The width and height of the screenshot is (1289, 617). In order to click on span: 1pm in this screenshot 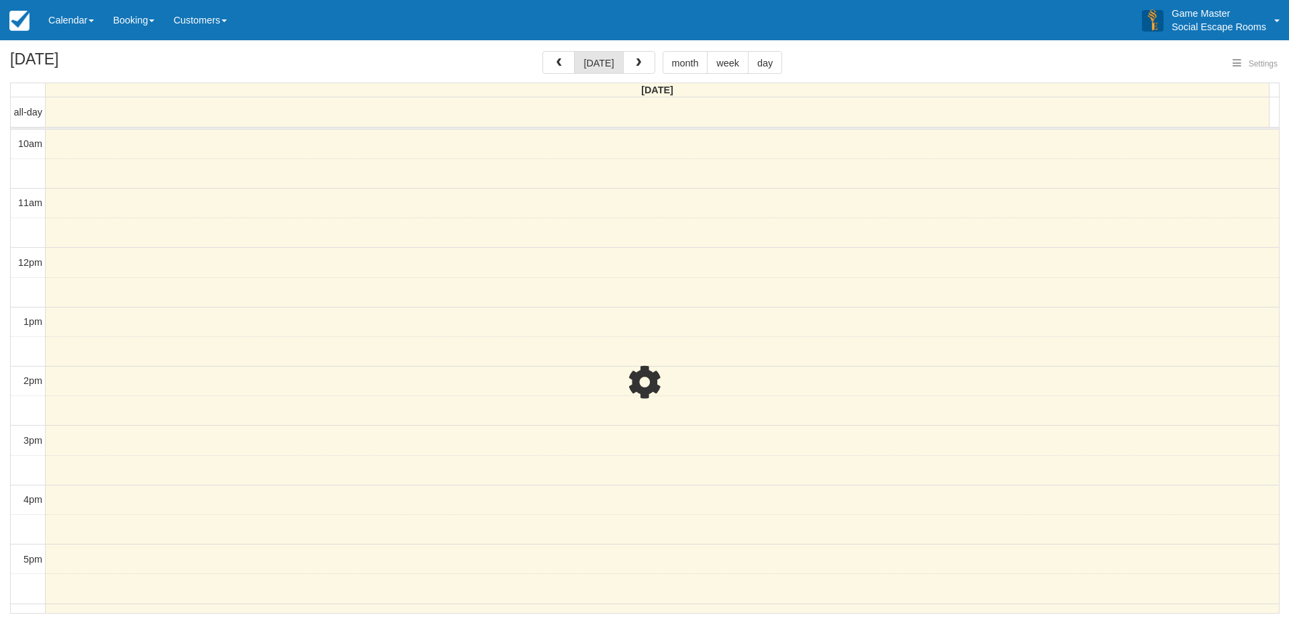, I will do `click(33, 322)`.